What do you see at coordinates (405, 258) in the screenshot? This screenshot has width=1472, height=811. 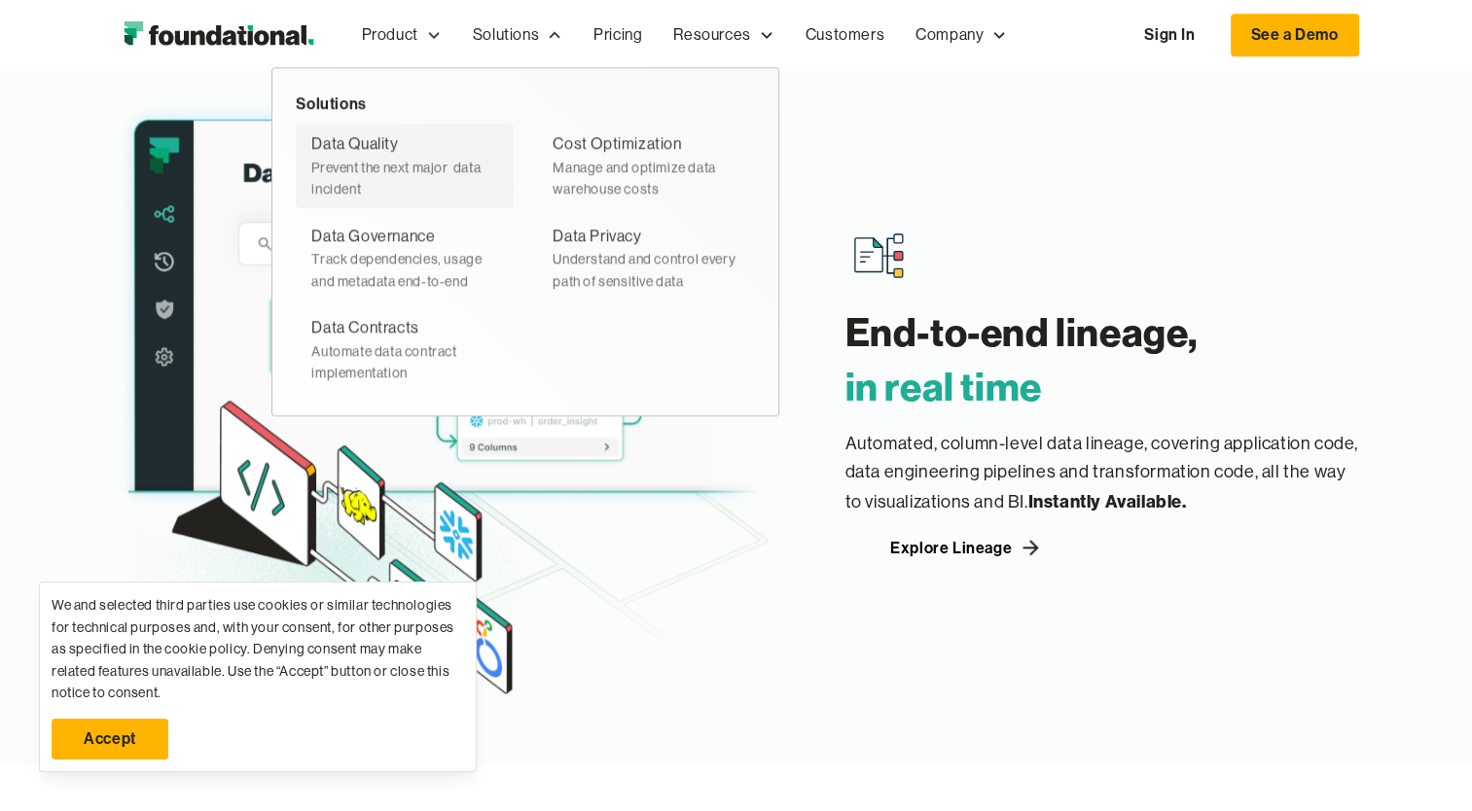 I see `a: Data GovernanceTrack dependencies, usage and metadata end-to-end` at bounding box center [405, 258].